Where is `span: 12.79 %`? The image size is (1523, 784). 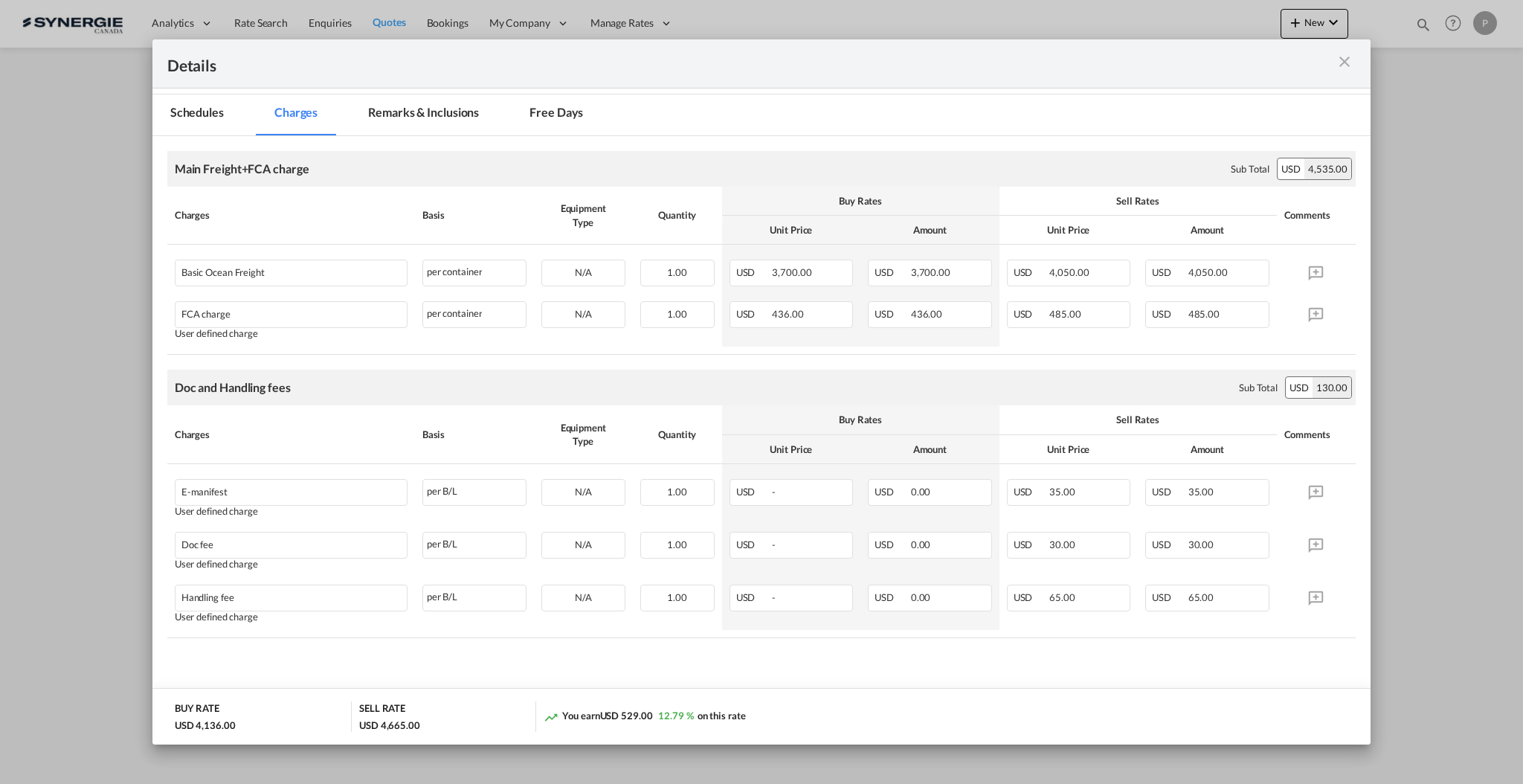 span: 12.79 % is located at coordinates (675, 715).